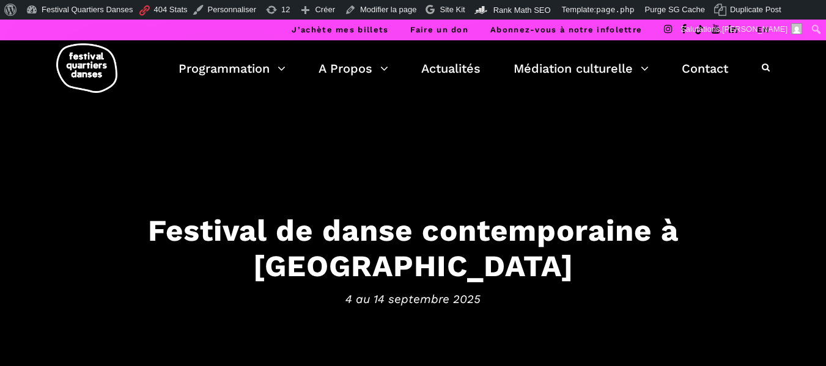  Describe the element at coordinates (87, 68) in the screenshot. I see `img: logo-fqd-med` at that location.